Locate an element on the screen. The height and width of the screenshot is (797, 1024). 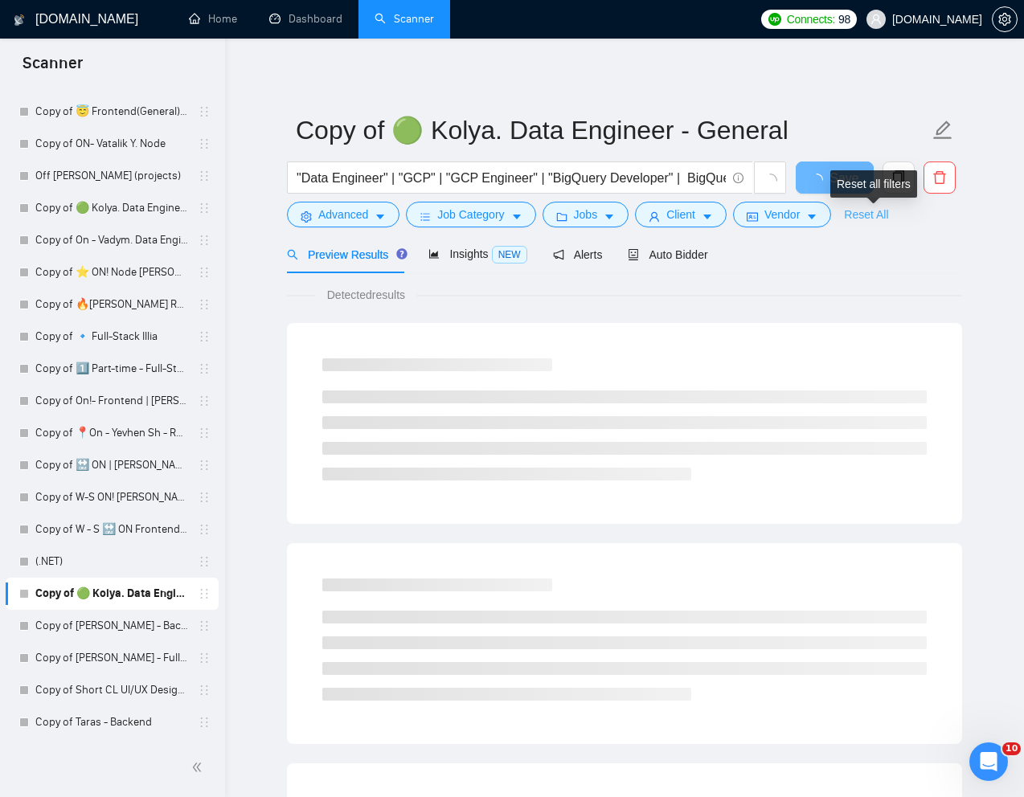
a: homeHome is located at coordinates (213, 18).